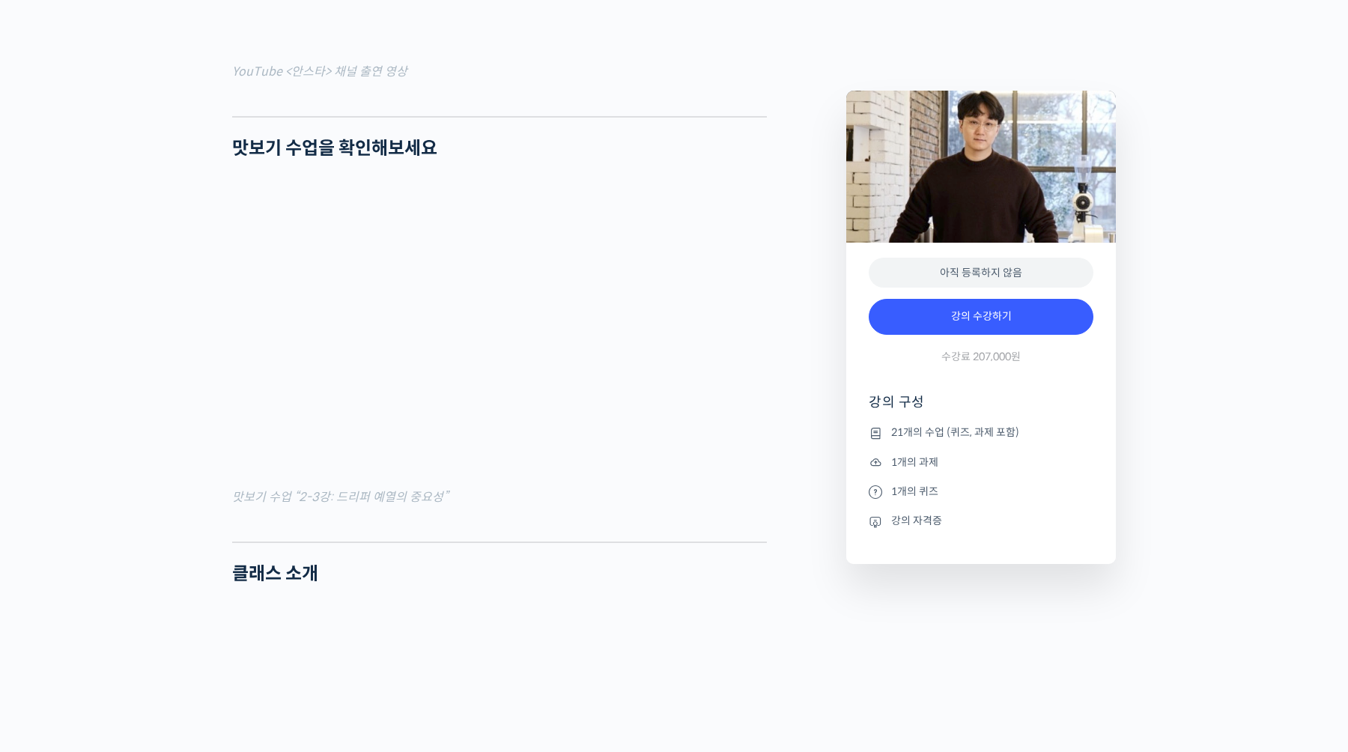 The image size is (1348, 752). Describe the element at coordinates (240, 503) in the screenshot. I see `span: 설정` at that location.